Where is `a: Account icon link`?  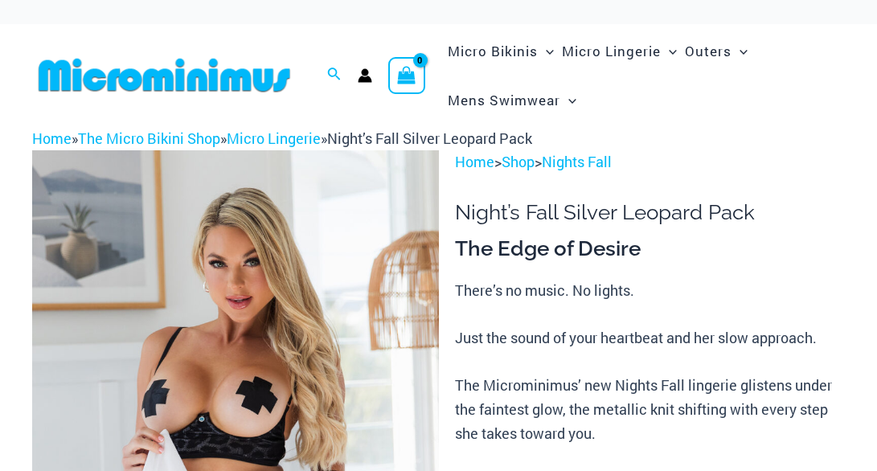 a: Account icon link is located at coordinates (365, 76).